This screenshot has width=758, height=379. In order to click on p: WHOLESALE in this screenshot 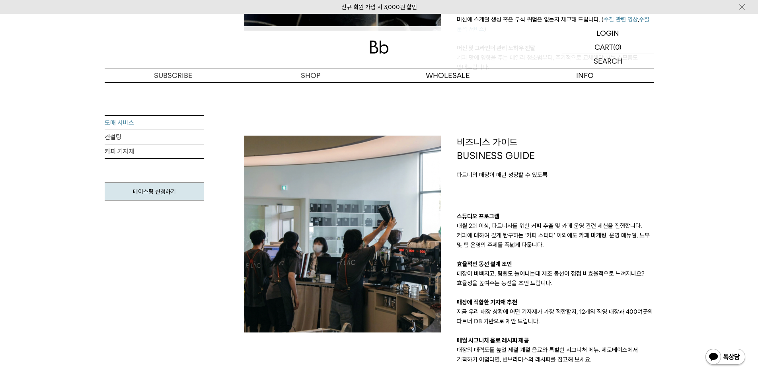, I will do `click(447, 75)`.